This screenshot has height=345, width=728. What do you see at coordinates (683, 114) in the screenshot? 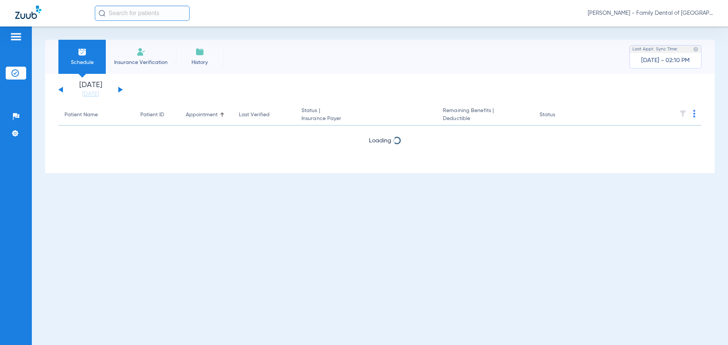
I see `img: filter.svg` at bounding box center [683, 114].